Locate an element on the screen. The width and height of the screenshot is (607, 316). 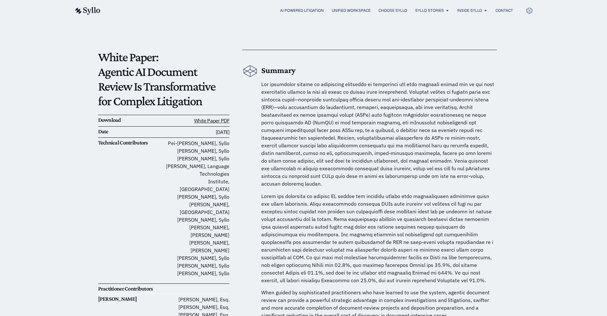
span: AI Powered Litigation is located at coordinates (302, 11).